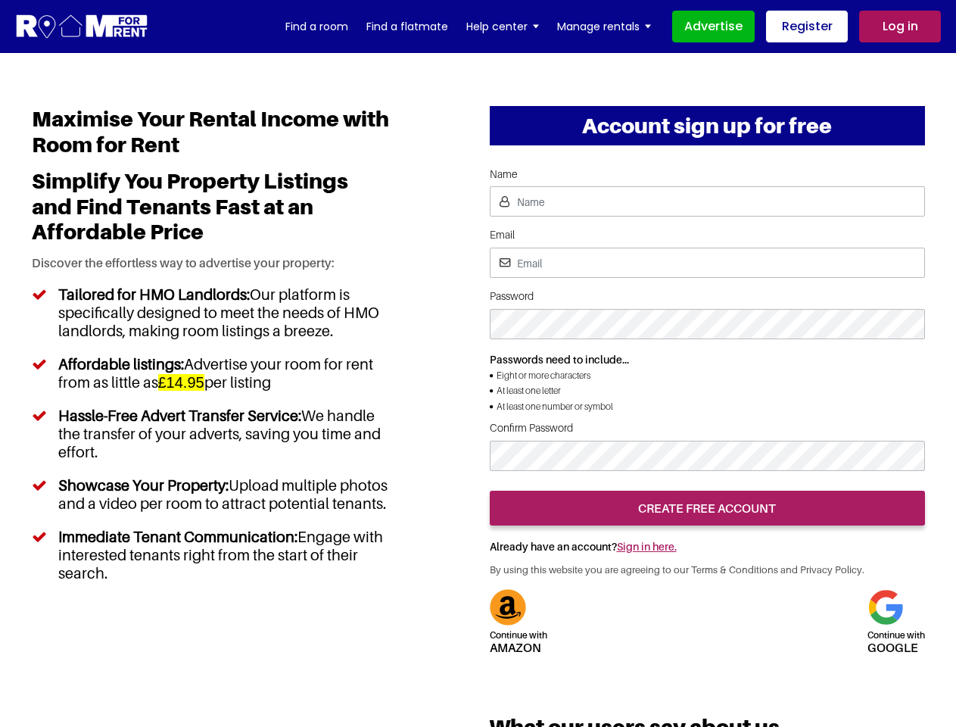  What do you see at coordinates (216, 373) in the screenshot?
I see `span: Advertise your room for rent from as little as per listing` at bounding box center [216, 373].